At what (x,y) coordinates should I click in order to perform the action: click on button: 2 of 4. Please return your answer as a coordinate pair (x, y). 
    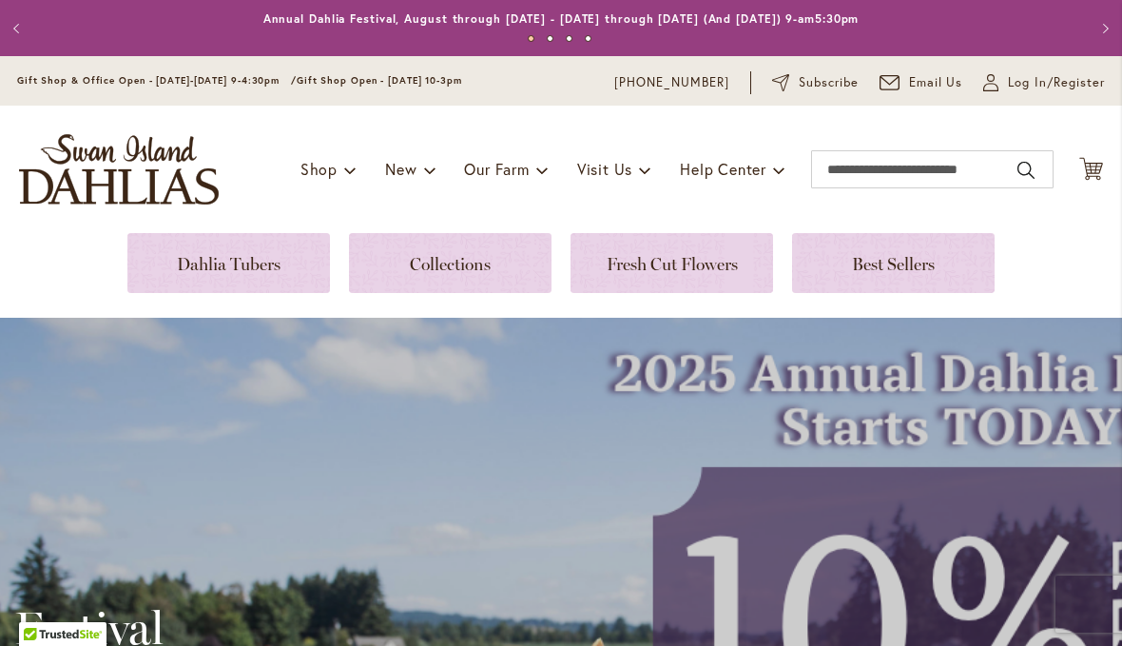
    Looking at the image, I should click on (550, 38).